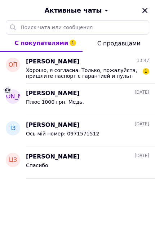  What do you see at coordinates (62, 134) in the screenshot?
I see `span: Ось мій номер: 0971571512` at bounding box center [62, 134].